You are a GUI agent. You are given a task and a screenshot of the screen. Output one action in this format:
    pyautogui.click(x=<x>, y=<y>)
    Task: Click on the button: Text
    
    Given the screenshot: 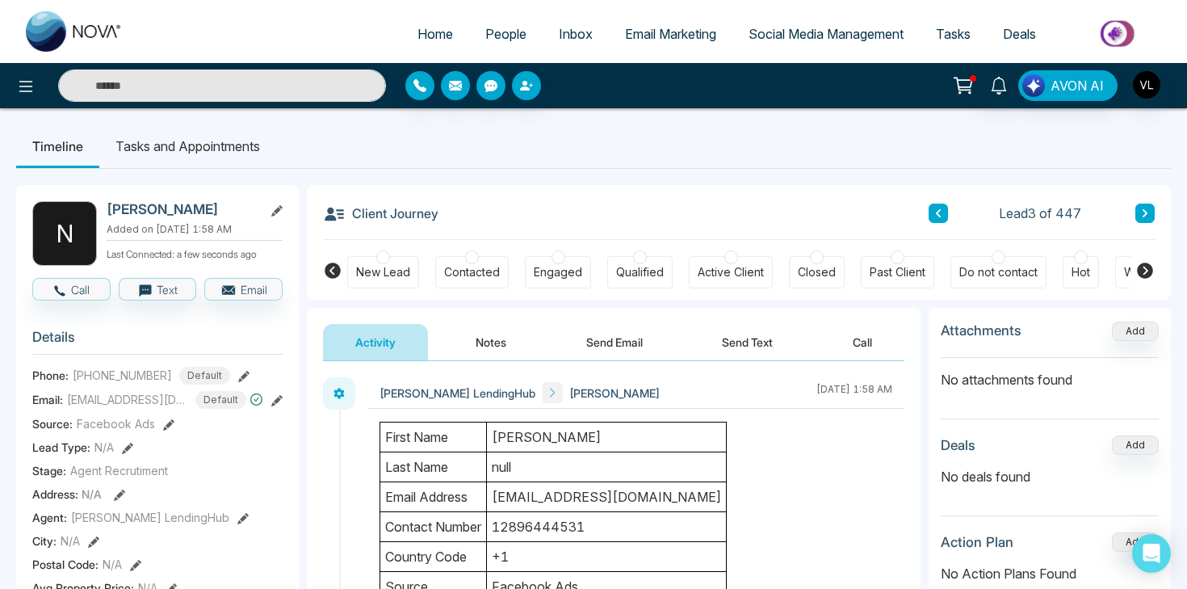 What is the action you would take?
    pyautogui.click(x=157, y=289)
    